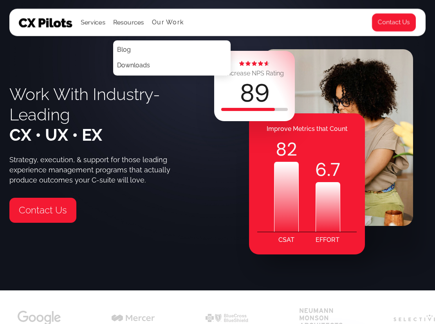 The image size is (435, 324). What do you see at coordinates (227, 318) in the screenshot?
I see `img: cx for bcbs` at bounding box center [227, 318].